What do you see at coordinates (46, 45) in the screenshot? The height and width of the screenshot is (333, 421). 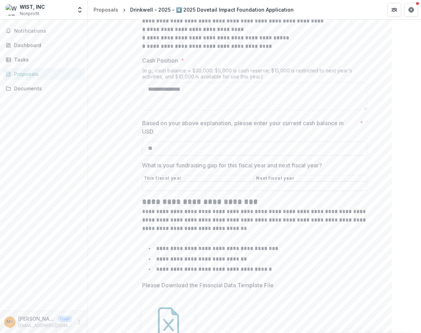 I see `div: Dashboard` at bounding box center [46, 45].